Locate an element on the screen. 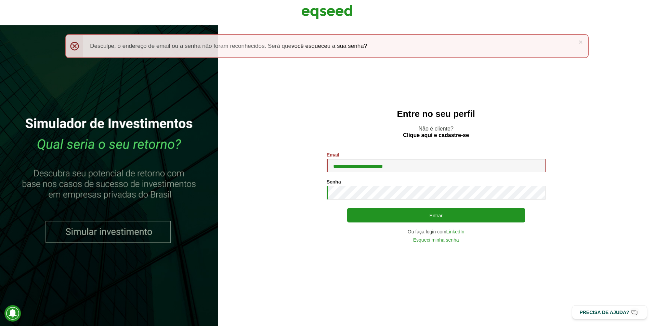 The width and height of the screenshot is (654, 326). a: Esqueci minha senha is located at coordinates (436, 240).